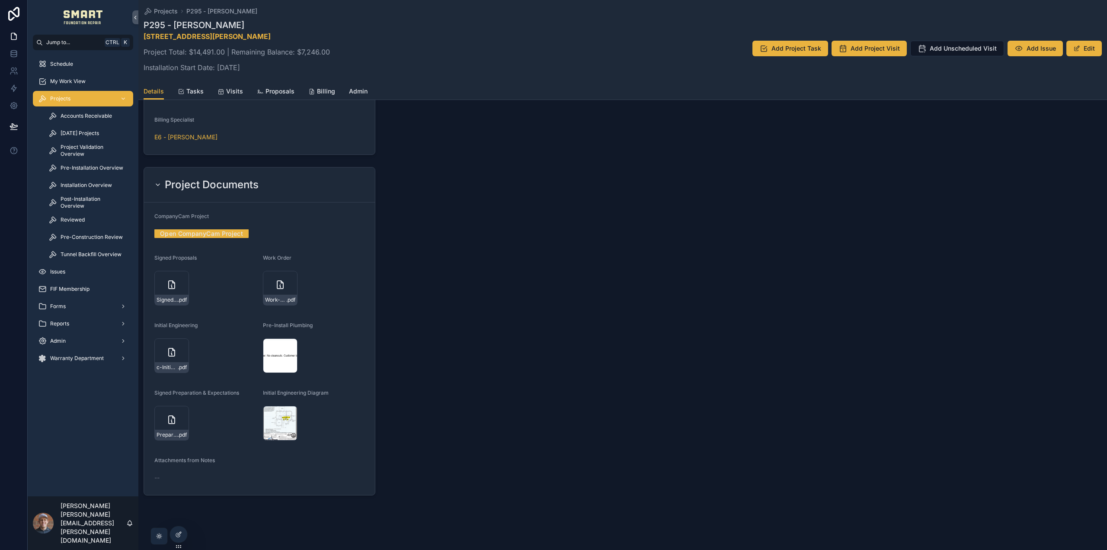  Describe the element at coordinates (93, 202) in the screenshot. I see `span: Post-Installation Overview` at that location.